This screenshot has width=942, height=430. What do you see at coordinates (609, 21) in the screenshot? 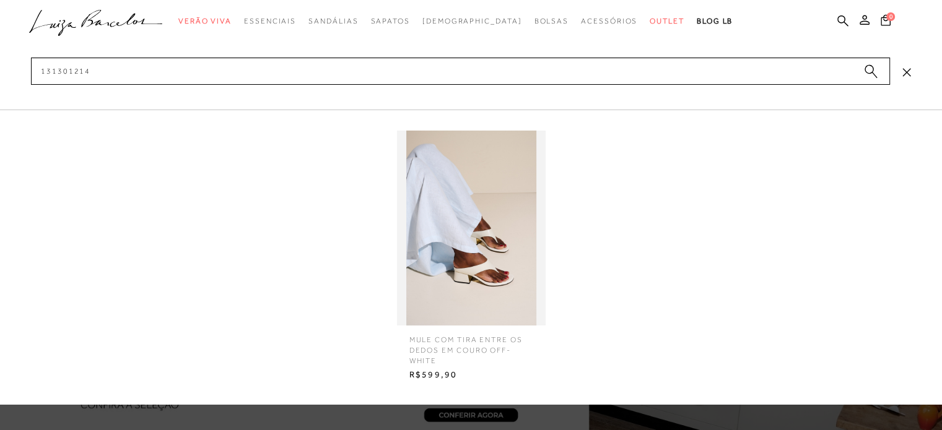
I see `span: Acessórios` at bounding box center [609, 21].